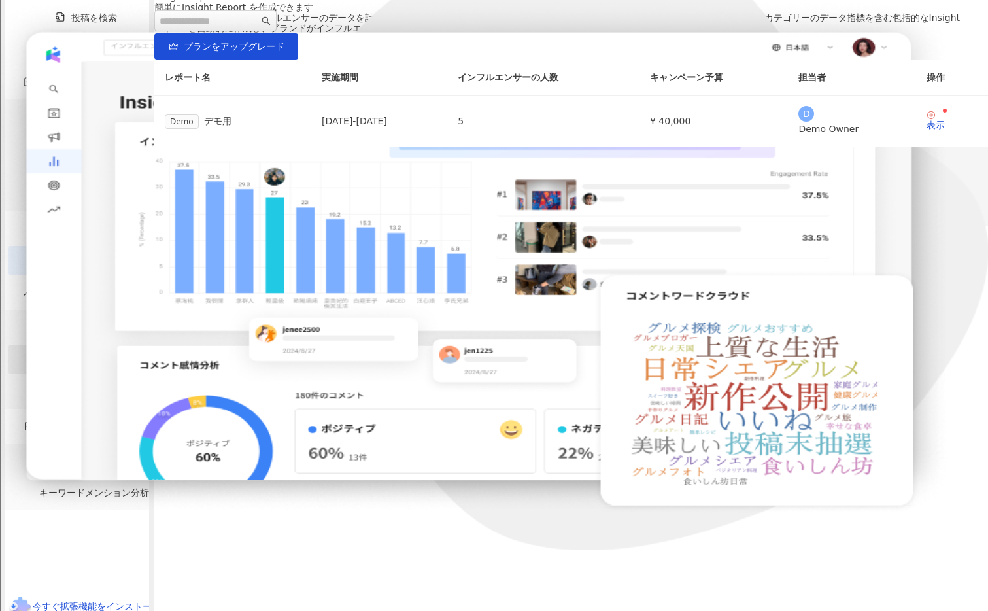  What do you see at coordinates (713, 121) in the screenshot?
I see `td: ¥ 40,000` at bounding box center [713, 121].